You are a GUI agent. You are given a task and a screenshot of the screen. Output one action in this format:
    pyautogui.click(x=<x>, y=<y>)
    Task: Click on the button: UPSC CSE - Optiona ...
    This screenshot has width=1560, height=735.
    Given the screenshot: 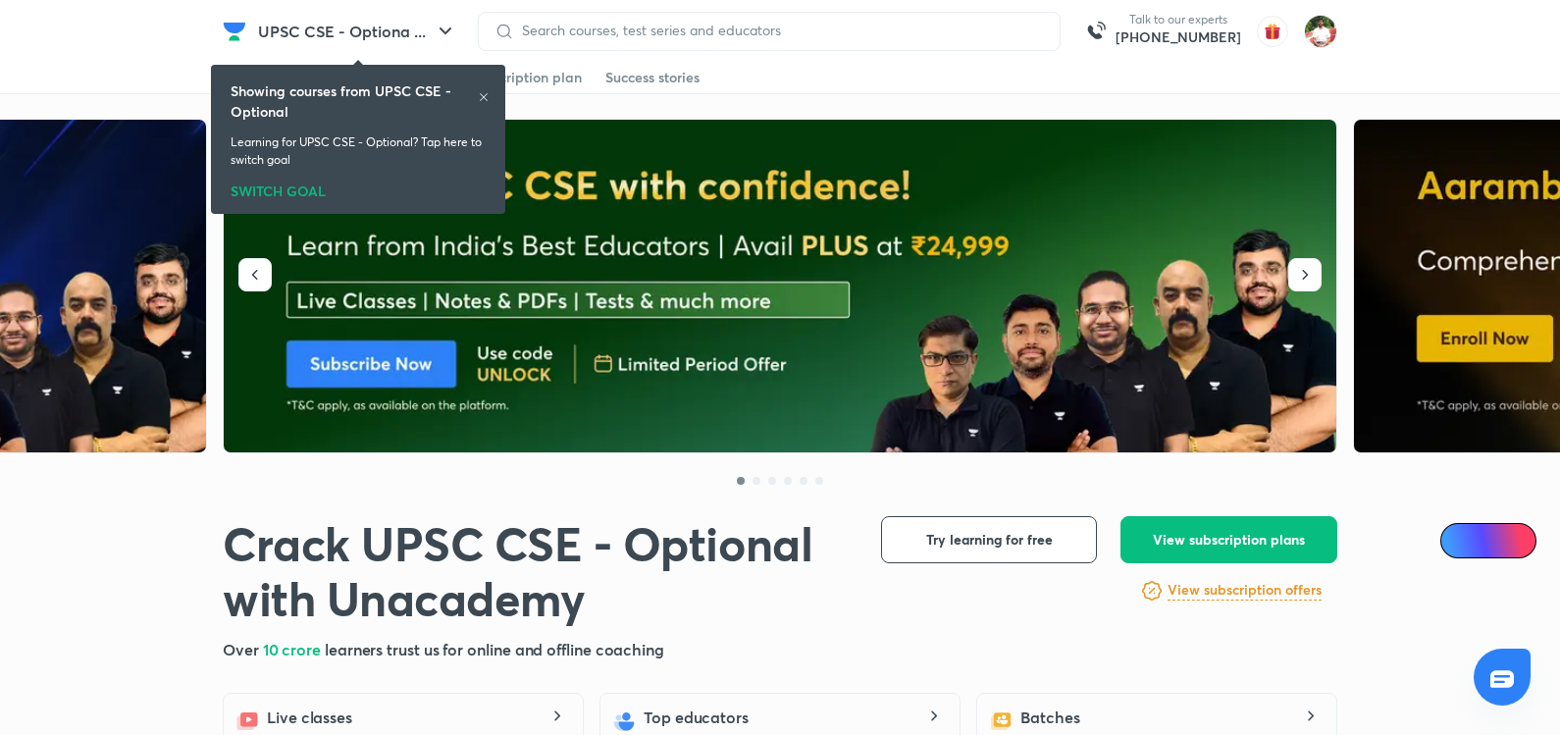 What is the action you would take?
    pyautogui.click(x=357, y=31)
    